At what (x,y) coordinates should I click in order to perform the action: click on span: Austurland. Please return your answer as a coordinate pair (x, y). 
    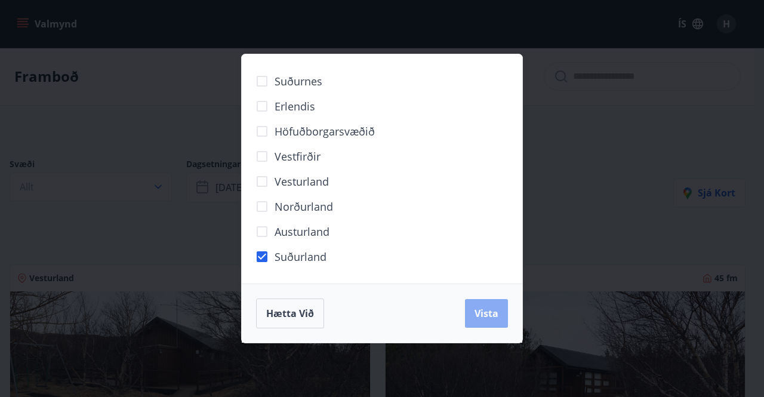
    Looking at the image, I should click on (302, 232).